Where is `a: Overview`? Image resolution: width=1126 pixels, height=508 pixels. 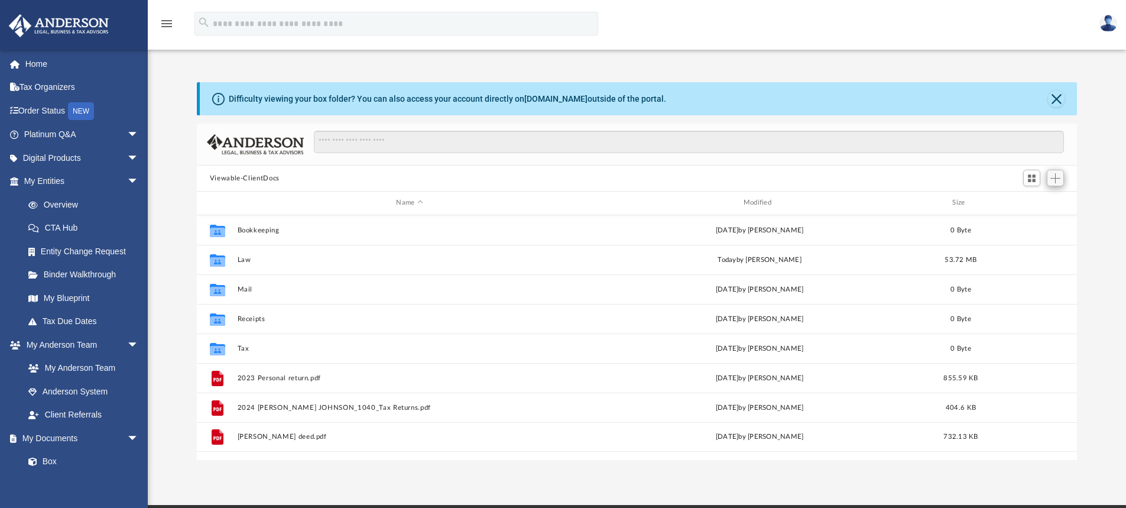 a: Overview is located at coordinates (86, 205).